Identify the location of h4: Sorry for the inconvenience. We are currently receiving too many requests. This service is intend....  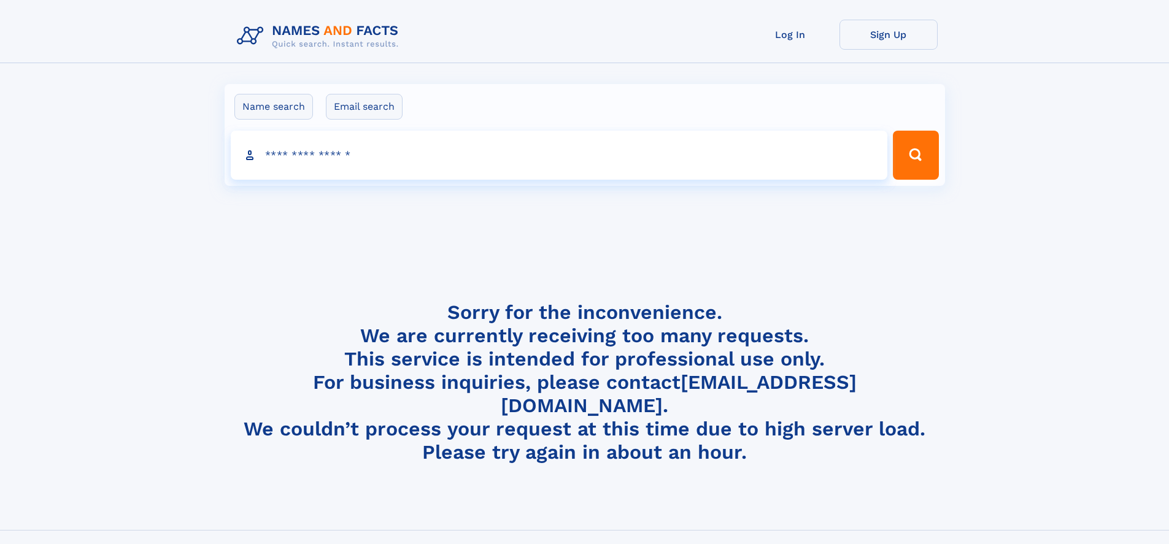
(585, 382).